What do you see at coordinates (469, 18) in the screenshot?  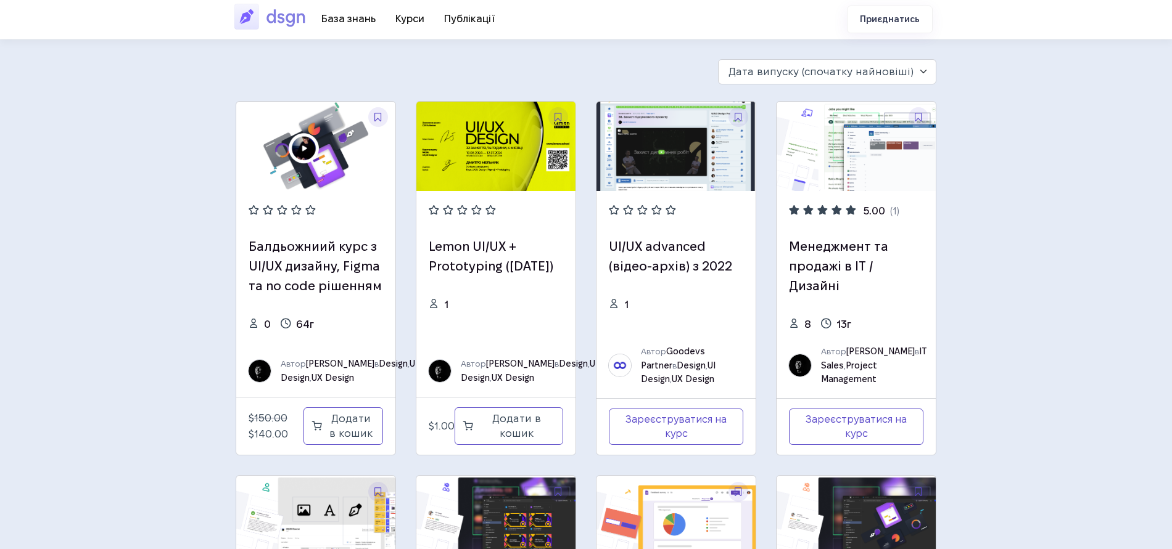 I see `a: Публікації` at bounding box center [469, 18].